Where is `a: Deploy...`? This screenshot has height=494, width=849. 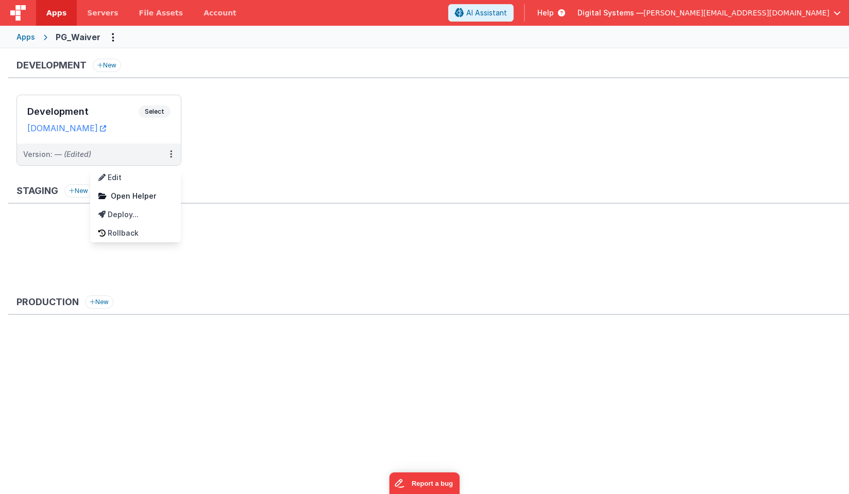
a: Deploy... is located at coordinates (135, 215).